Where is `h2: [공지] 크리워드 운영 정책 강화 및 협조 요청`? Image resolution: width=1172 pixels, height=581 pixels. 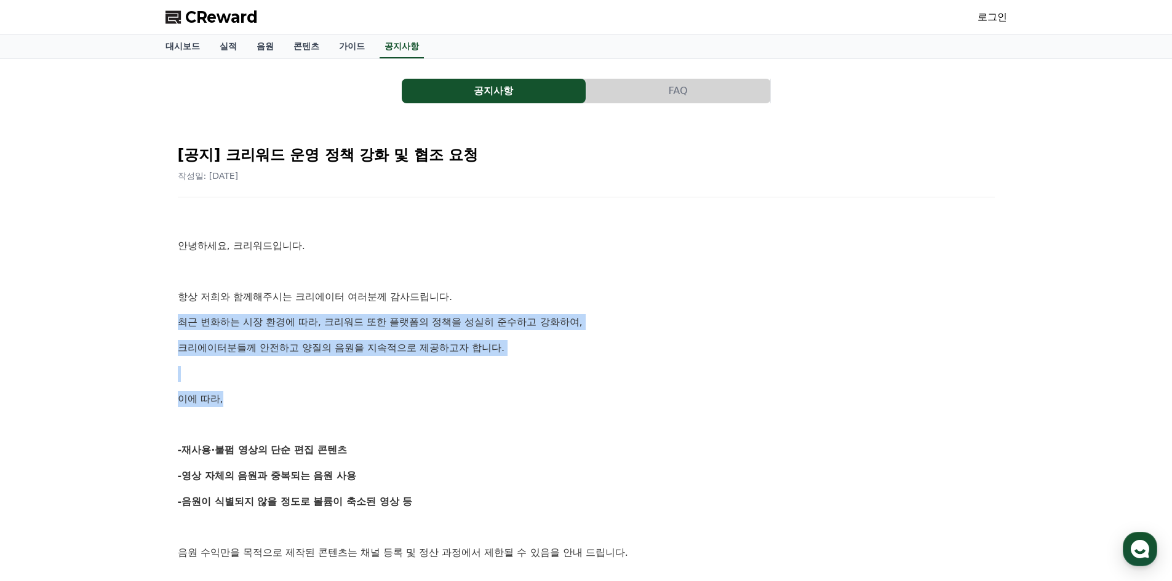
h2: [공지] 크리워드 운영 정책 강화 및 협조 요청 is located at coordinates (586, 155).